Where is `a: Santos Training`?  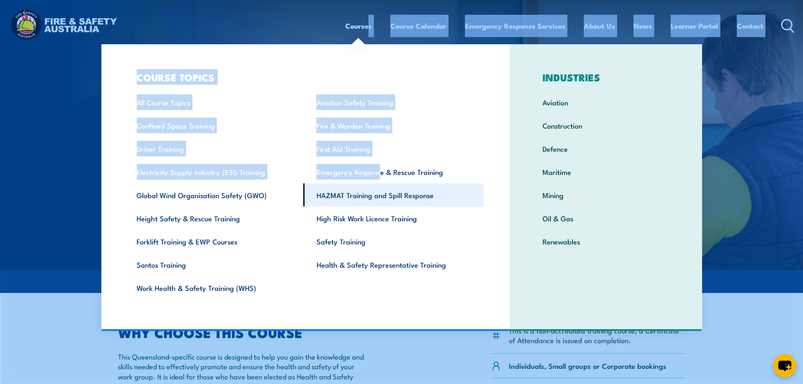 a: Santos Training is located at coordinates (213, 264).